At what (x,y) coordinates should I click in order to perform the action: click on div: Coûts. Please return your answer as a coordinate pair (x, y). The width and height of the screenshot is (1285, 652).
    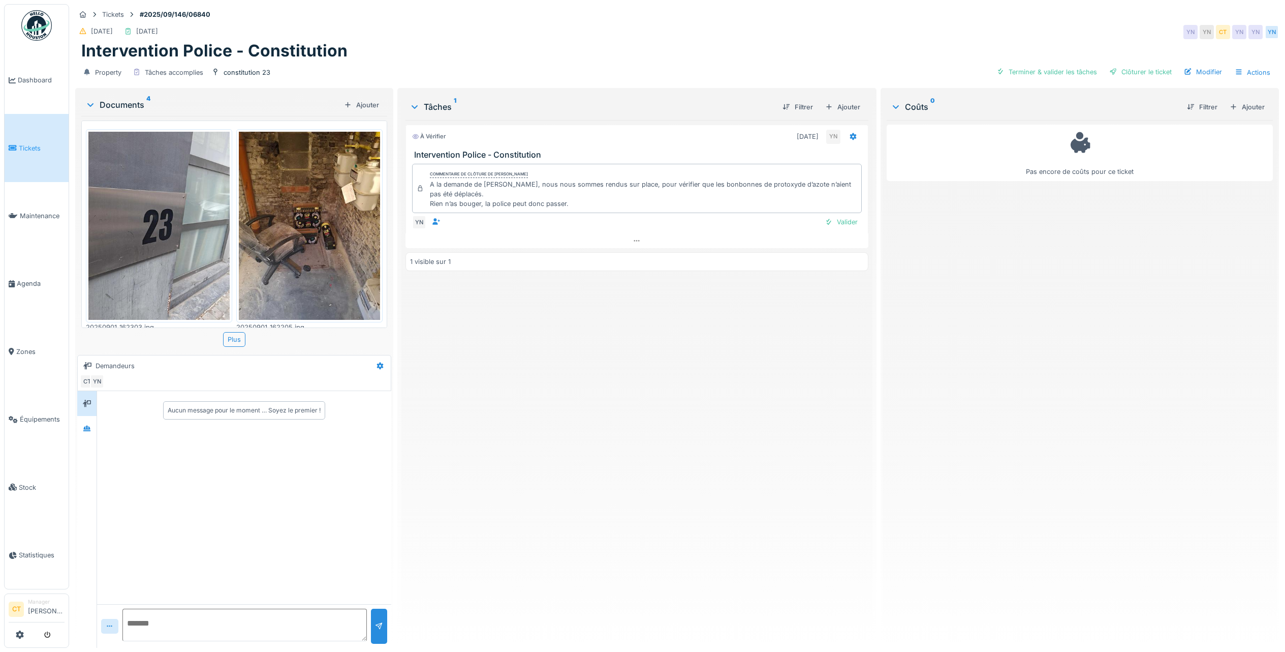
    Looking at the image, I should click on (1035, 107).